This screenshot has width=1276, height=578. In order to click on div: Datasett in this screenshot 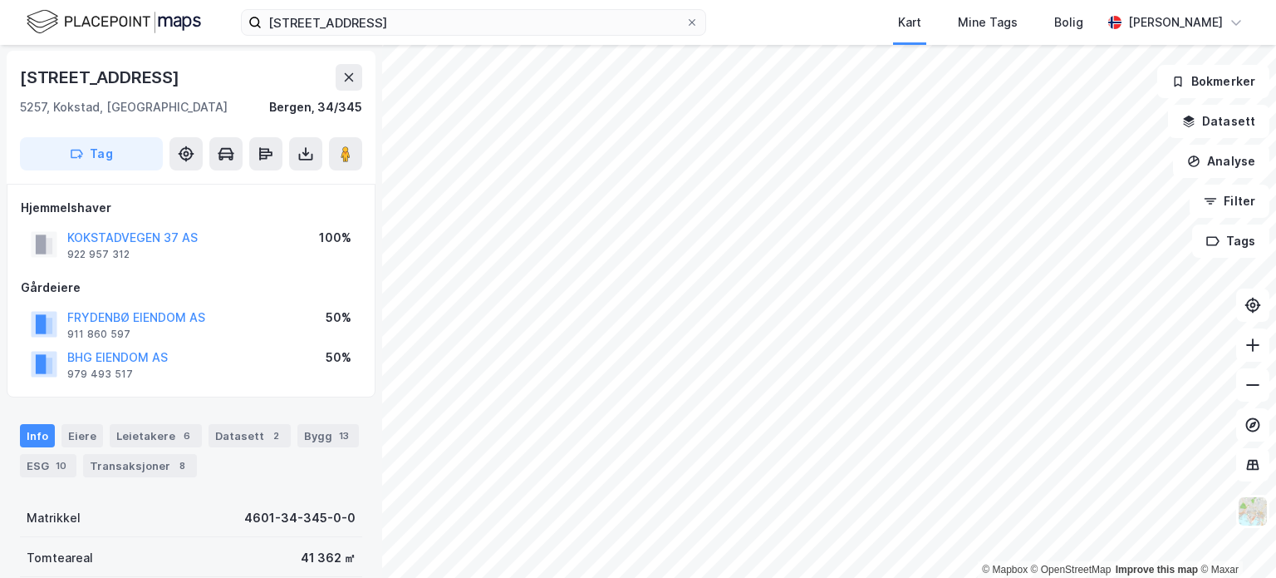, I will do `click(249, 435)`.